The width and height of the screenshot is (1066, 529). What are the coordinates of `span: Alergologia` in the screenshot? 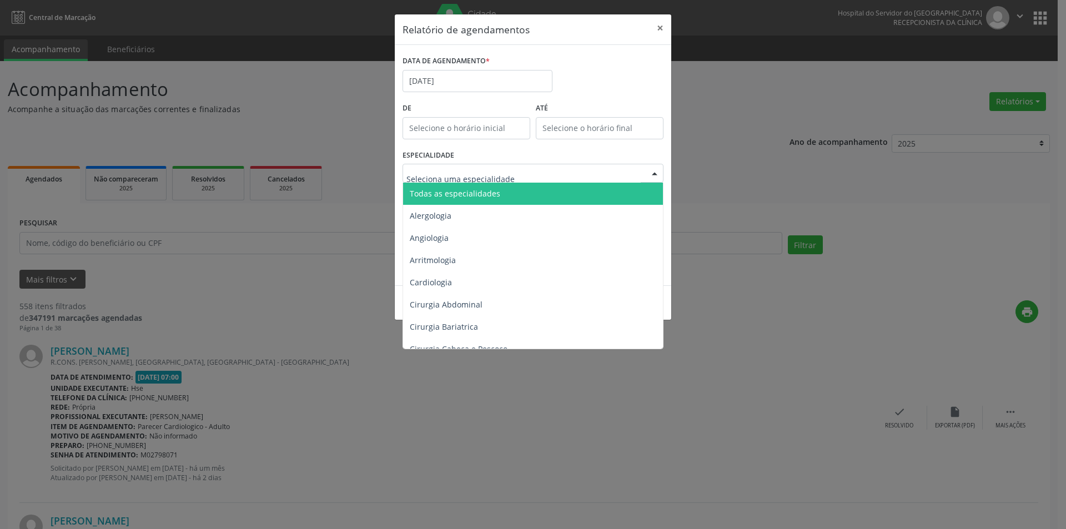 It's located at (430, 216).